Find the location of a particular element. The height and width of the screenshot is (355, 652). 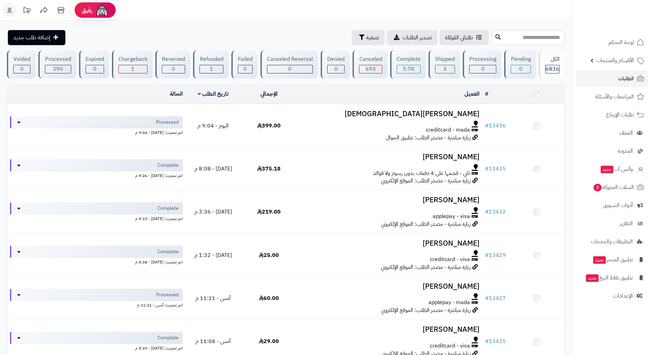

span: creditcard - mada is located at coordinates (447, 130).